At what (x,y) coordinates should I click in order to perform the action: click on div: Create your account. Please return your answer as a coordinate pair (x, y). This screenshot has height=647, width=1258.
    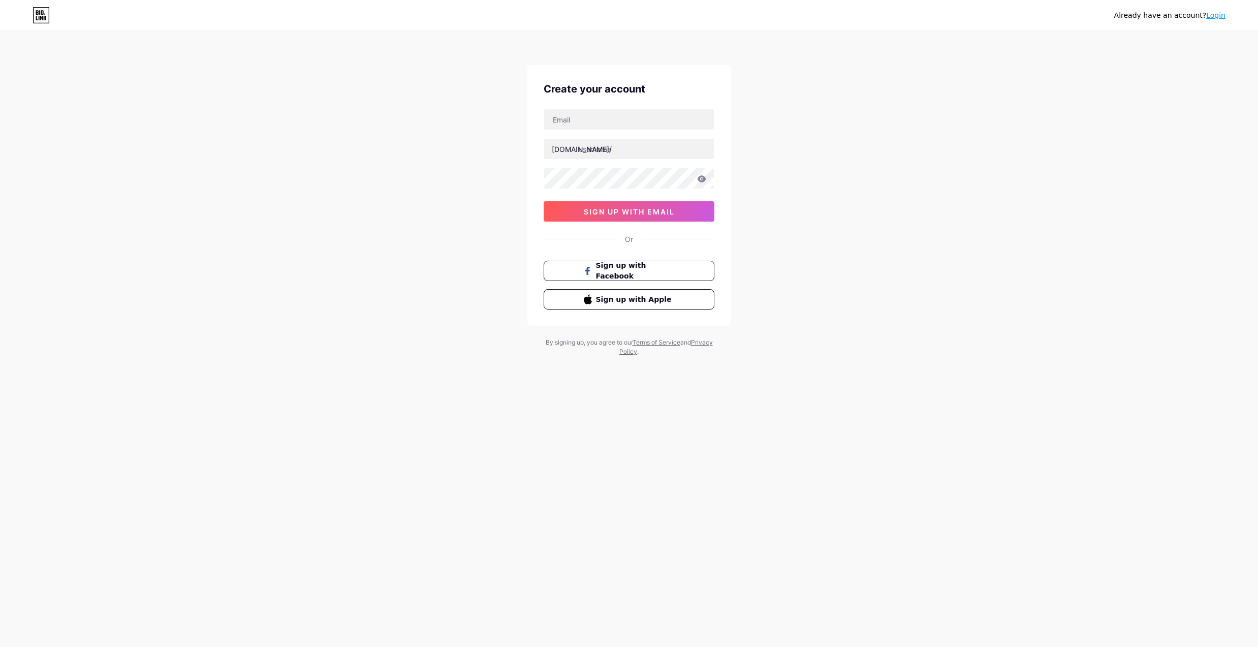
    Looking at the image, I should click on (629, 89).